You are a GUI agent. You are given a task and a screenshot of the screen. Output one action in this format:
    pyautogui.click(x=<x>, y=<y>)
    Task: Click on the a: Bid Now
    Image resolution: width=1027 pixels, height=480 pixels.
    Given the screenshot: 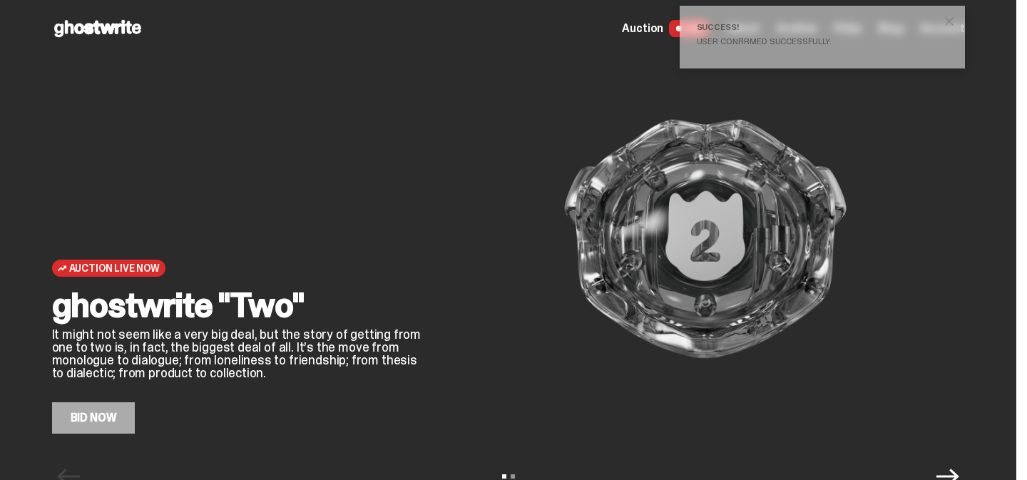 What is the action you would take?
    pyautogui.click(x=93, y=418)
    